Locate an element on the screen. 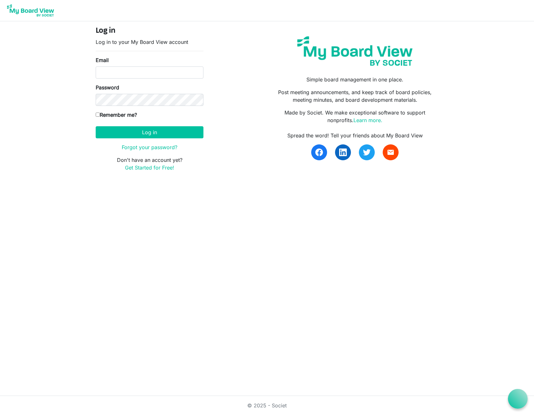 This screenshot has height=415, width=534. a: email is located at coordinates (391, 152).